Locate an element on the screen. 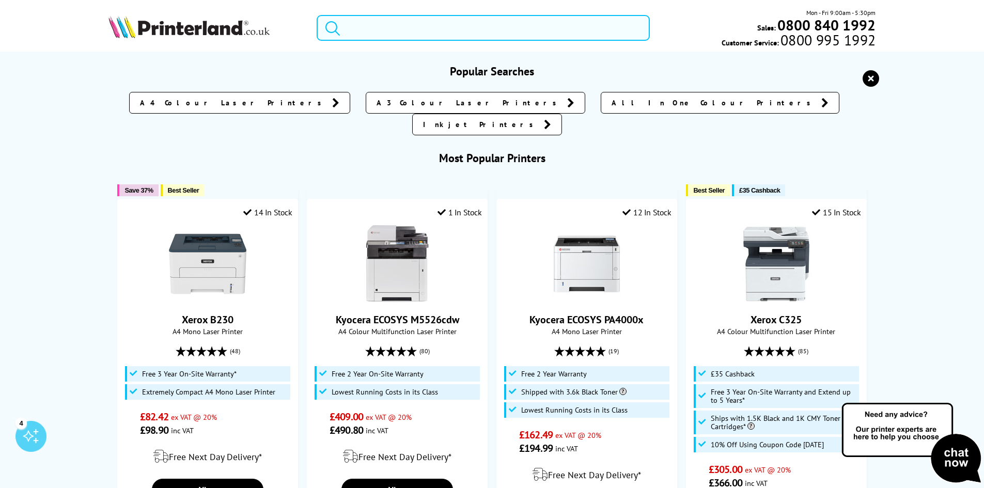  div: 15 In Stock is located at coordinates (836, 212).